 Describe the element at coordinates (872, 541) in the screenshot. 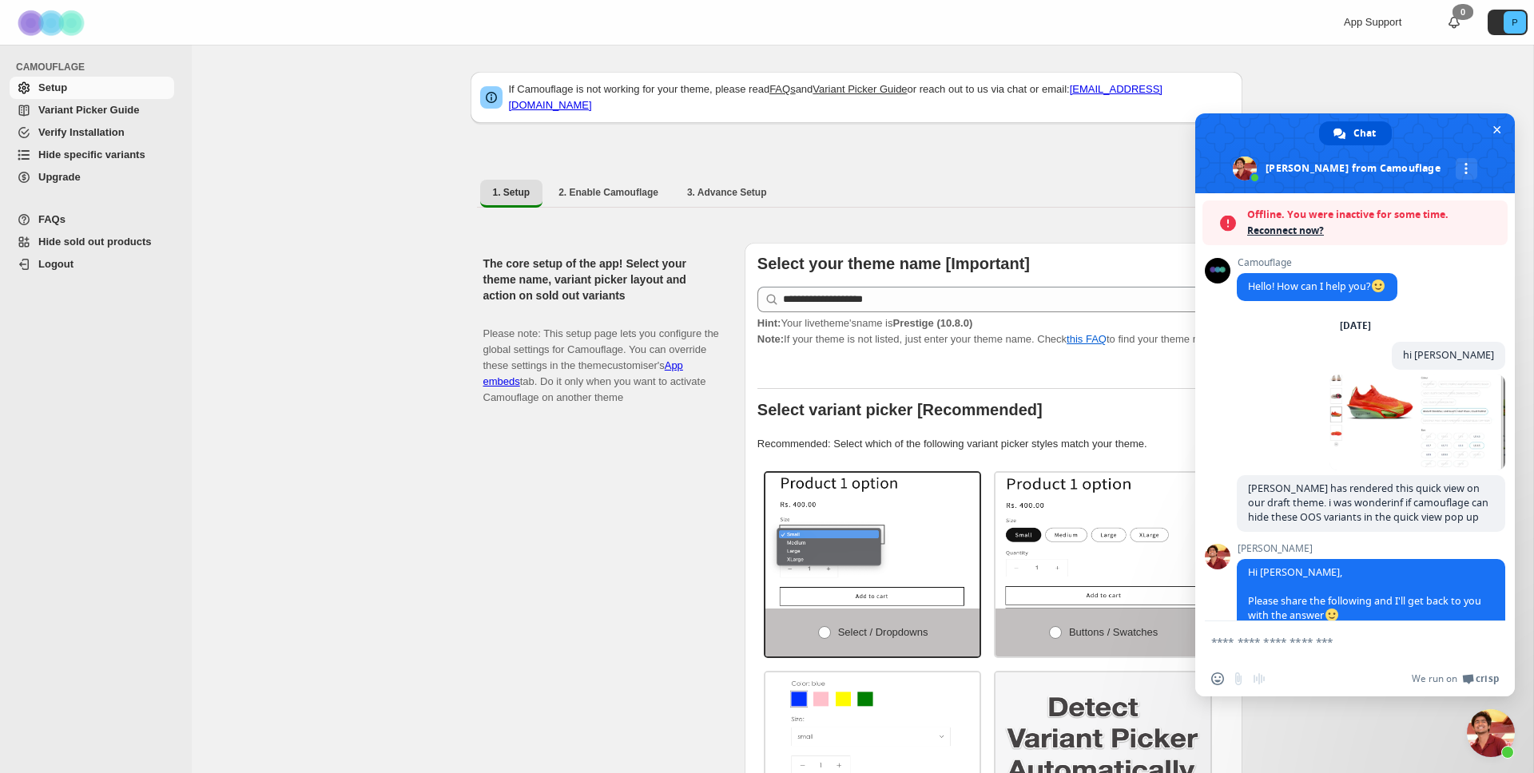

I see `img: Select / Dropdowns` at that location.